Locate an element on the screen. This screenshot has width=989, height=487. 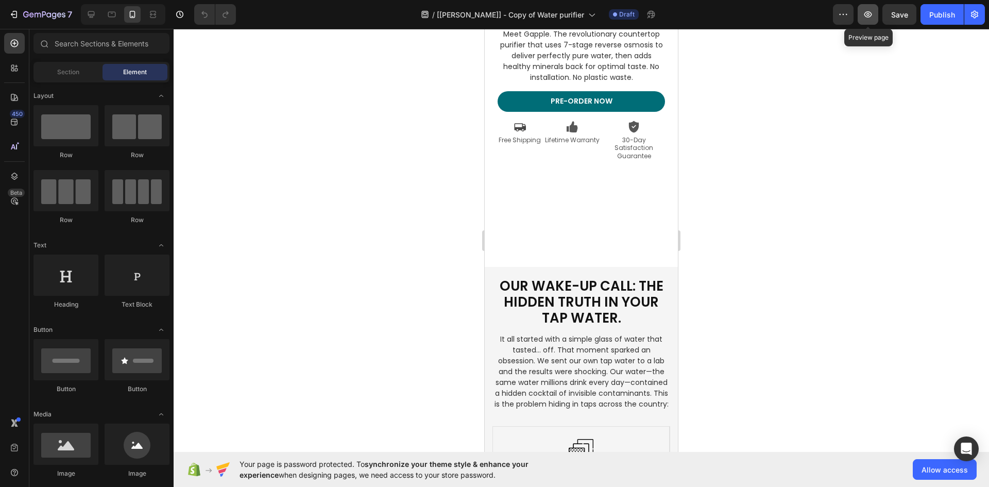
img: Alt Image is located at coordinates (96, 422).